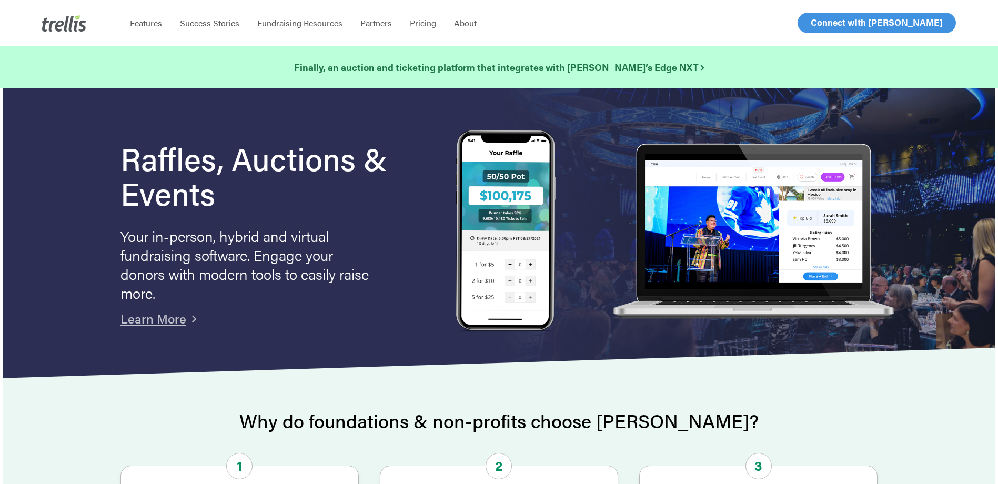 This screenshot has height=484, width=998. What do you see at coordinates (423, 23) in the screenshot?
I see `a: Pricing` at bounding box center [423, 23].